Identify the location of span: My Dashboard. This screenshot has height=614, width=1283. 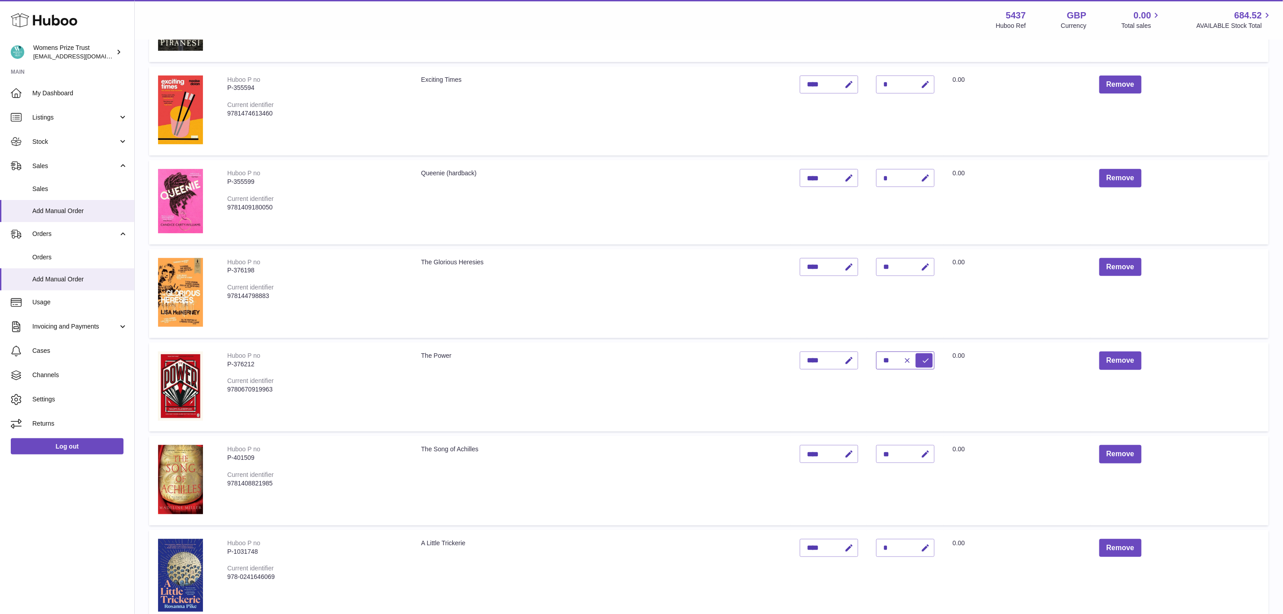
(80, 93).